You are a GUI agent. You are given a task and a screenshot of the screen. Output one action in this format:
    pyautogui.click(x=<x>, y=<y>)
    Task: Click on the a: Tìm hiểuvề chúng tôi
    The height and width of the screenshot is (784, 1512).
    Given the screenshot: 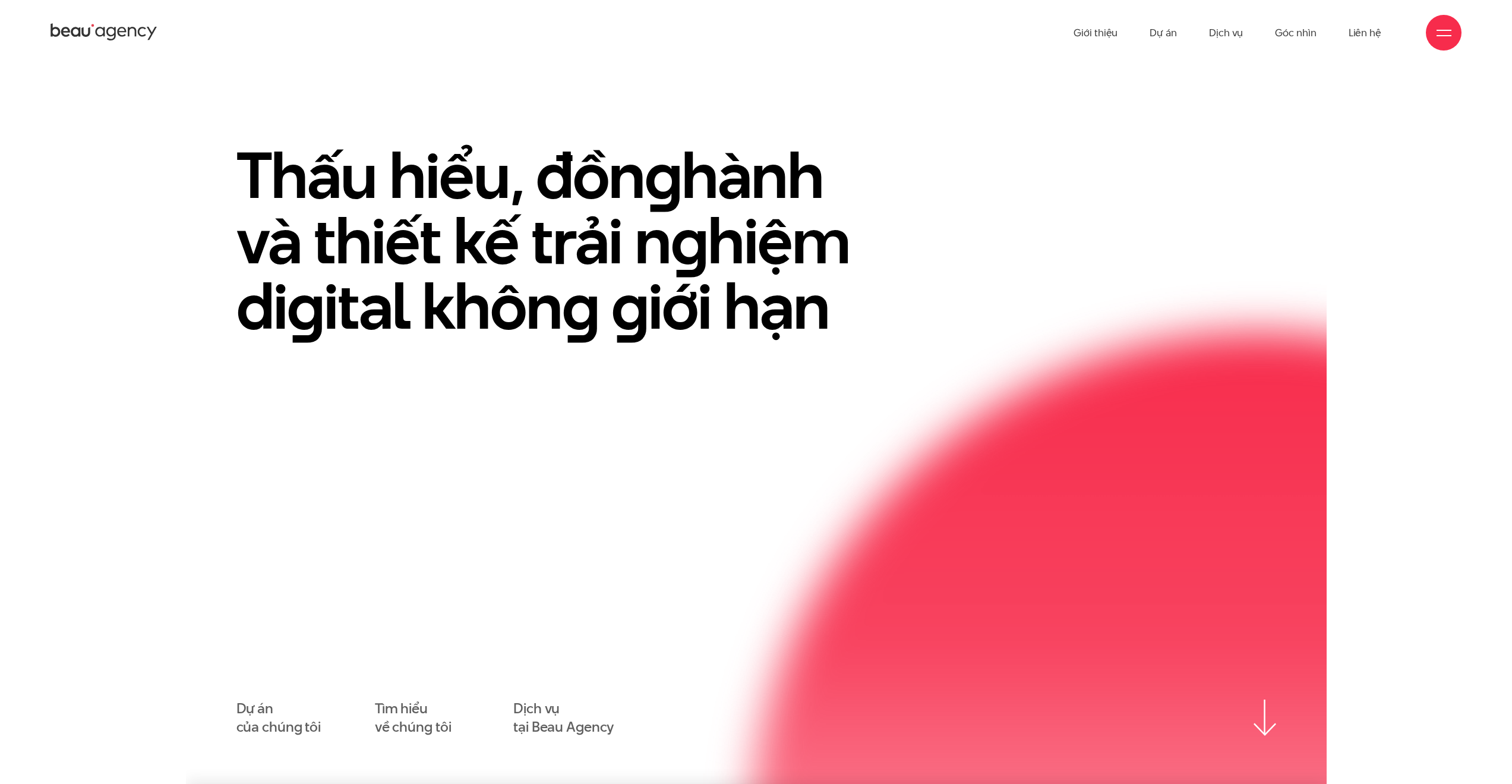 What is the action you would take?
    pyautogui.click(x=413, y=718)
    